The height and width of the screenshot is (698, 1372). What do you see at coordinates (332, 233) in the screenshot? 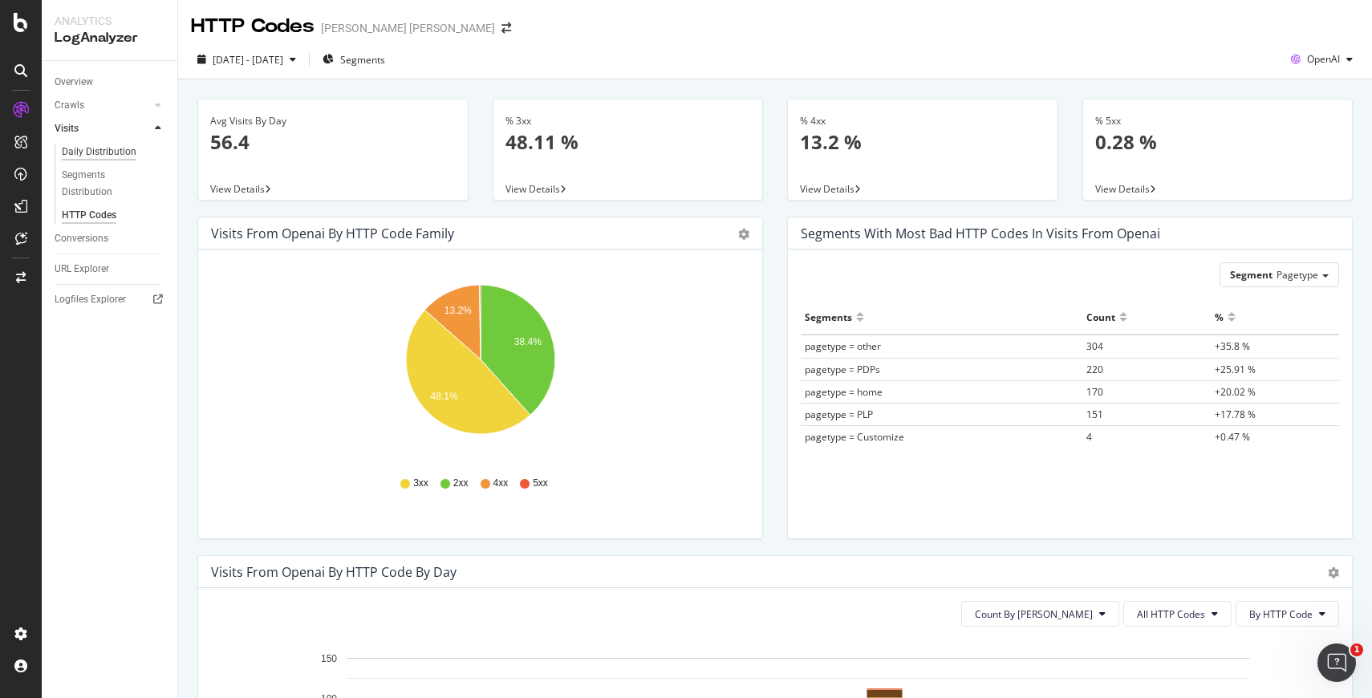
I see `div: Visits from openai by HTTP Code Family` at bounding box center [332, 233].